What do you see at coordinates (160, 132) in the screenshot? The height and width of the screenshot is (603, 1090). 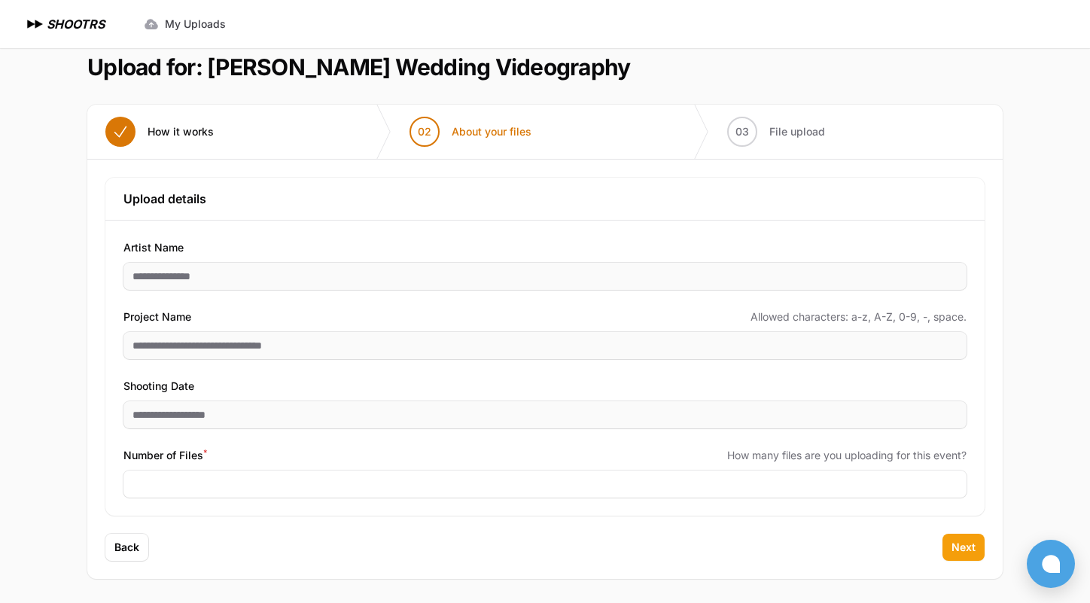 I see `button: How it works` at bounding box center [160, 132].